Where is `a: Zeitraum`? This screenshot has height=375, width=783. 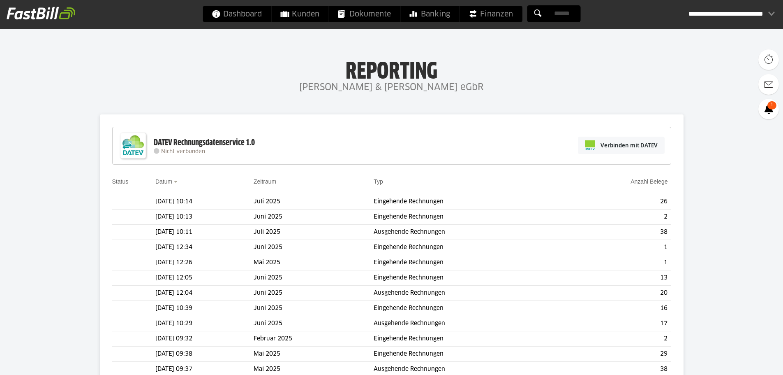
a: Zeitraum is located at coordinates (265, 181).